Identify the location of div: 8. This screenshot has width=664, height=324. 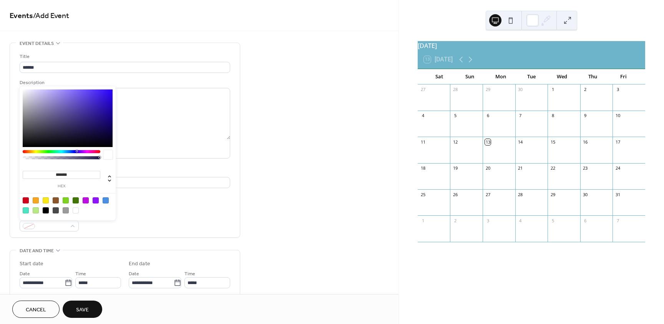
(553, 116).